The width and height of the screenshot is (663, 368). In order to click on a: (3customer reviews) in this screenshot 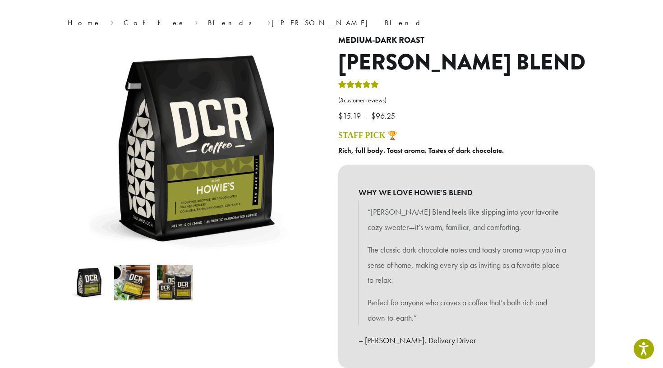, I will do `click(467, 101)`.